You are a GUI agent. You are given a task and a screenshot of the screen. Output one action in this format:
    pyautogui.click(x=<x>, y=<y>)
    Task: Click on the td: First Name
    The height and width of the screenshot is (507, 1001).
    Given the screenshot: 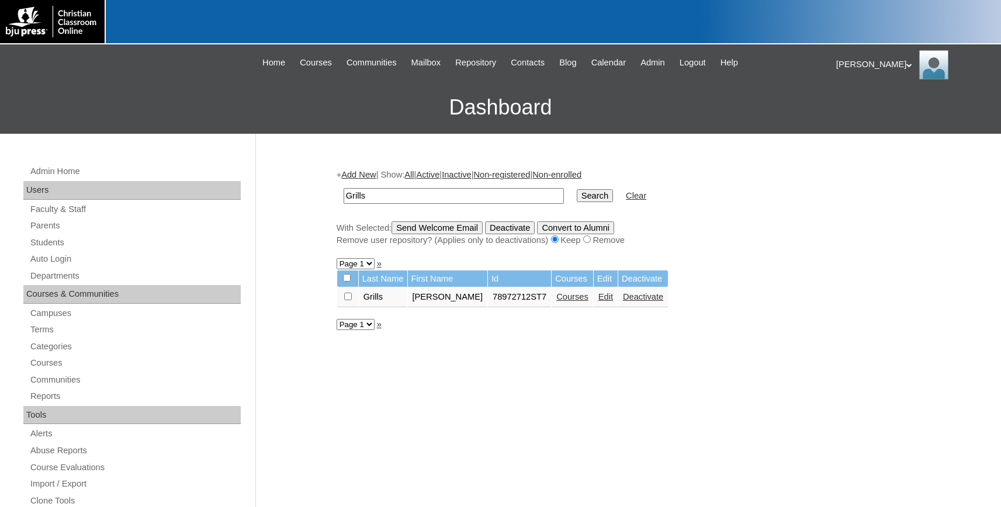 What is the action you would take?
    pyautogui.click(x=448, y=279)
    